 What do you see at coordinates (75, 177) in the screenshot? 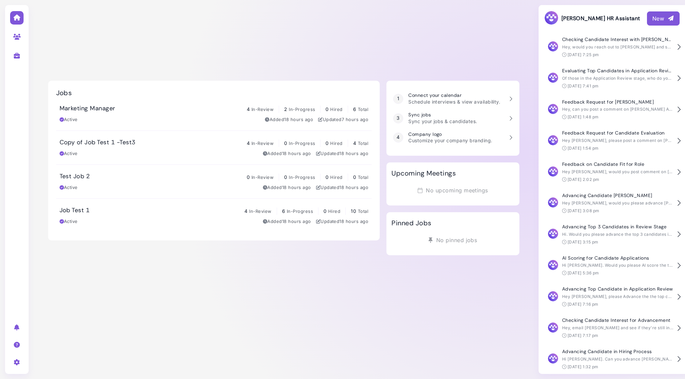
I see `h3: Test Job 2` at bounding box center [75, 177].